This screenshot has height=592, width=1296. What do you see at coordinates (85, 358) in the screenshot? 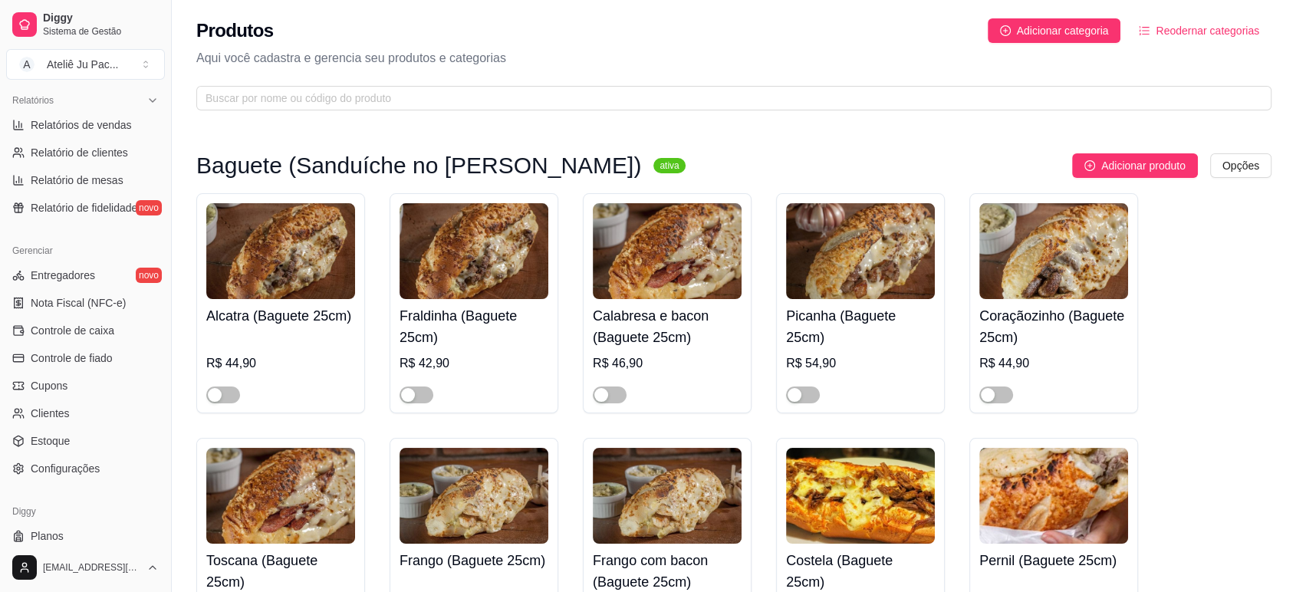
I see `a: Controle de fiado` at bounding box center [85, 358].